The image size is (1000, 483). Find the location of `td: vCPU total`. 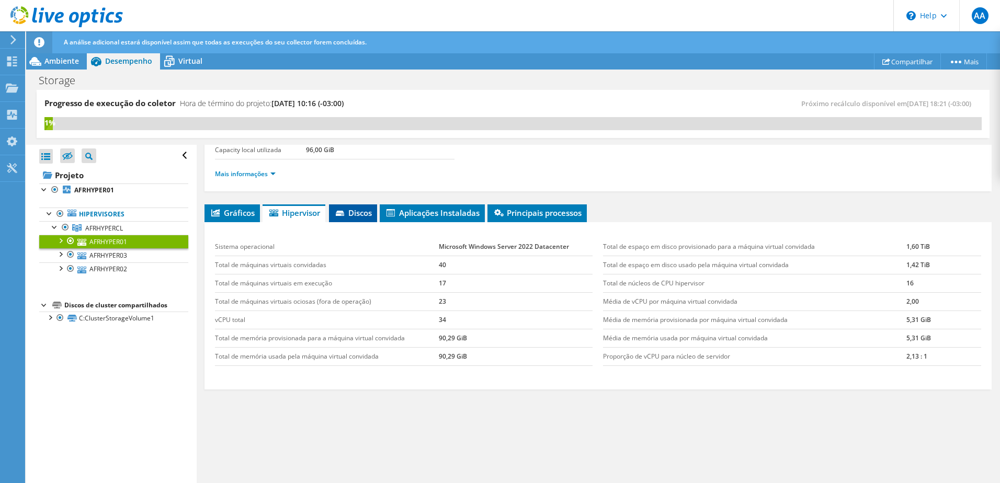

td: vCPU total is located at coordinates (327, 320).